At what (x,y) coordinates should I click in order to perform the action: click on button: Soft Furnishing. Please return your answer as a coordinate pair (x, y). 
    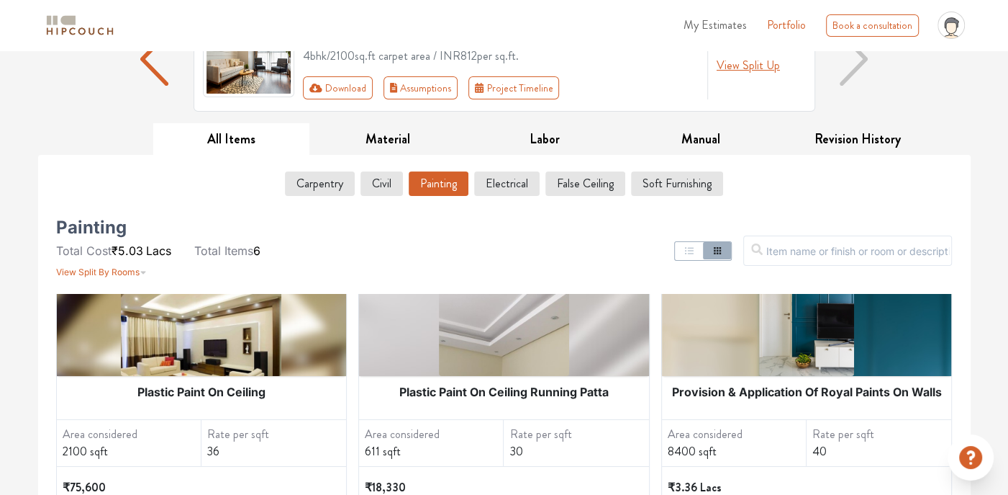
    Looking at the image, I should click on (677, 184).